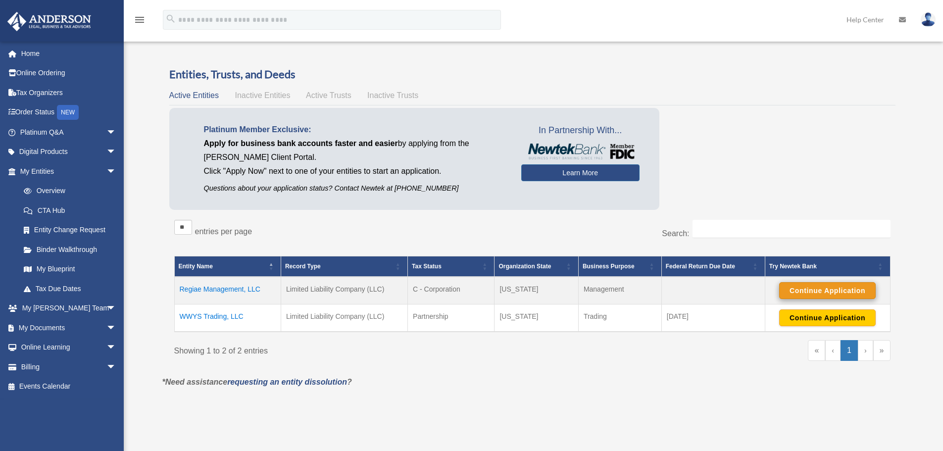  What do you see at coordinates (580, 131) in the screenshot?
I see `span: In Partnership With...` at bounding box center [580, 131].